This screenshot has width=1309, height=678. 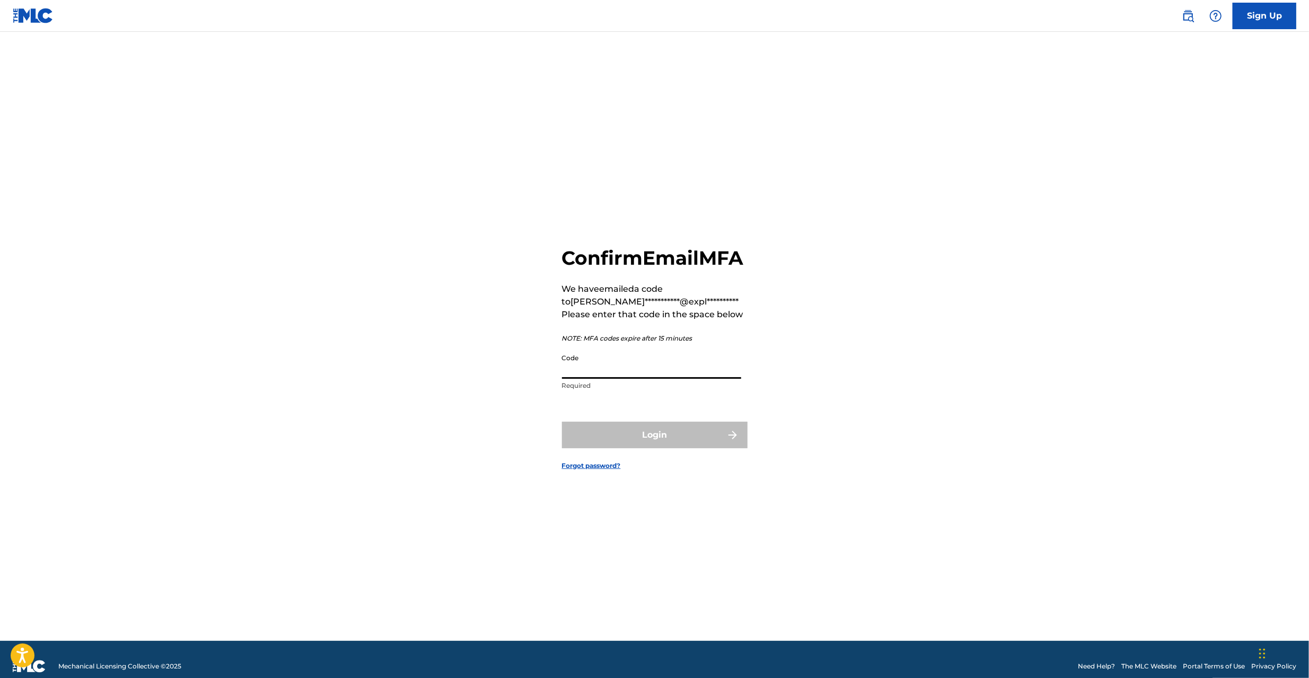 What do you see at coordinates (655, 338) in the screenshot?
I see `p: NOTE: MFA codes expire after 15 minutes` at bounding box center [655, 338].